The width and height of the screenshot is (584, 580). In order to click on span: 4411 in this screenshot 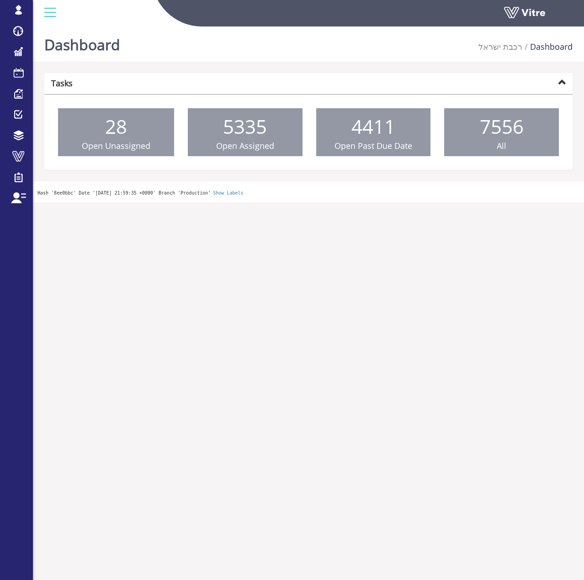, I will do `click(373, 126)`.